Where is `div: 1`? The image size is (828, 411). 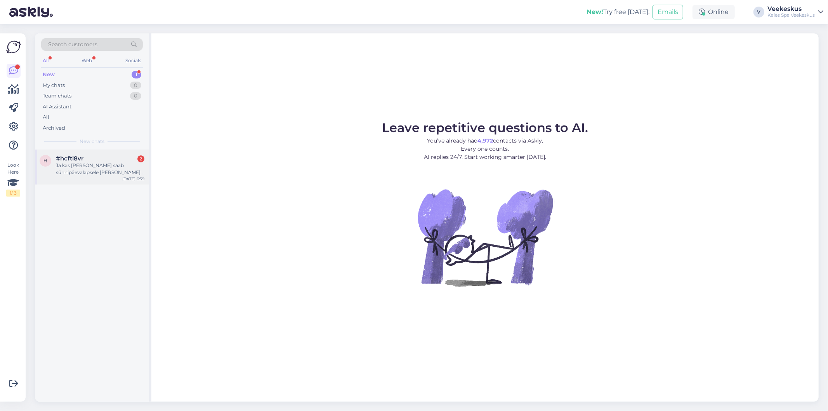 div: 1 is located at coordinates (136, 75).